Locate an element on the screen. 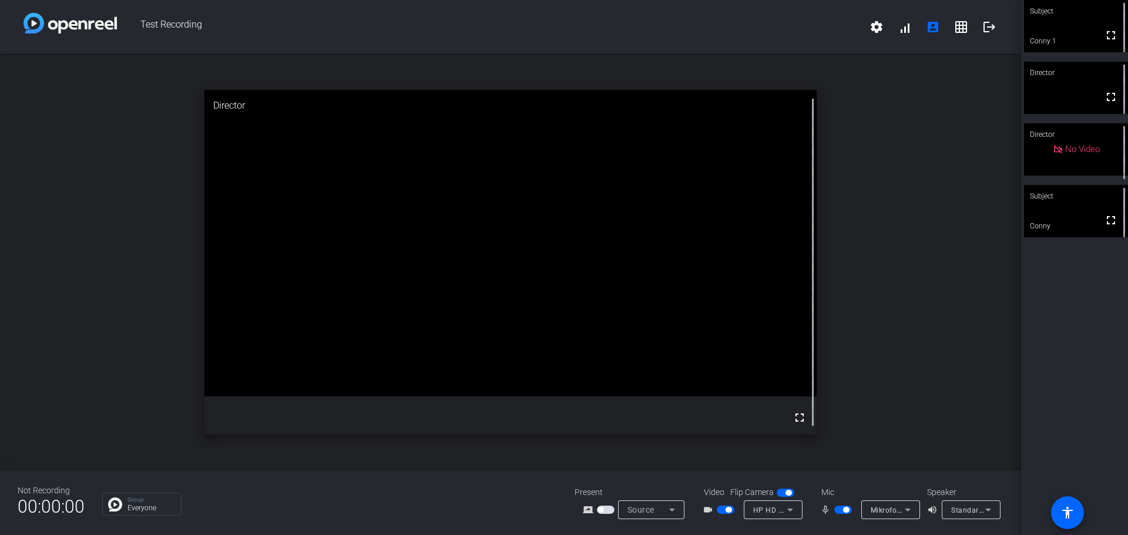 The height and width of the screenshot is (535, 1128). span: Mikrofonarray (2- Intel® Smart Sound Technologie für digitale Mikrofone) is located at coordinates (996, 510).